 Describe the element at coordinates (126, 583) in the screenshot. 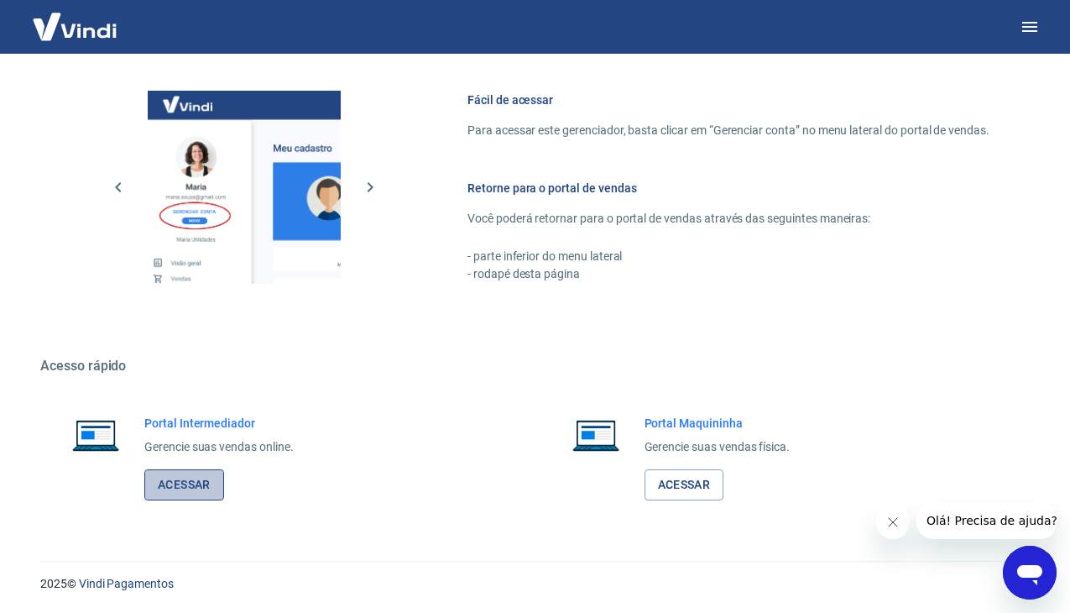

I see `a: Vindi Pagamentos` at that location.